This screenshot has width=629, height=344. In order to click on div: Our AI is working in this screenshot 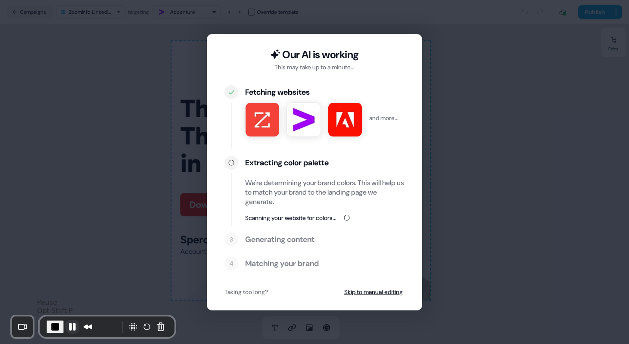, I will do `click(321, 55)`.